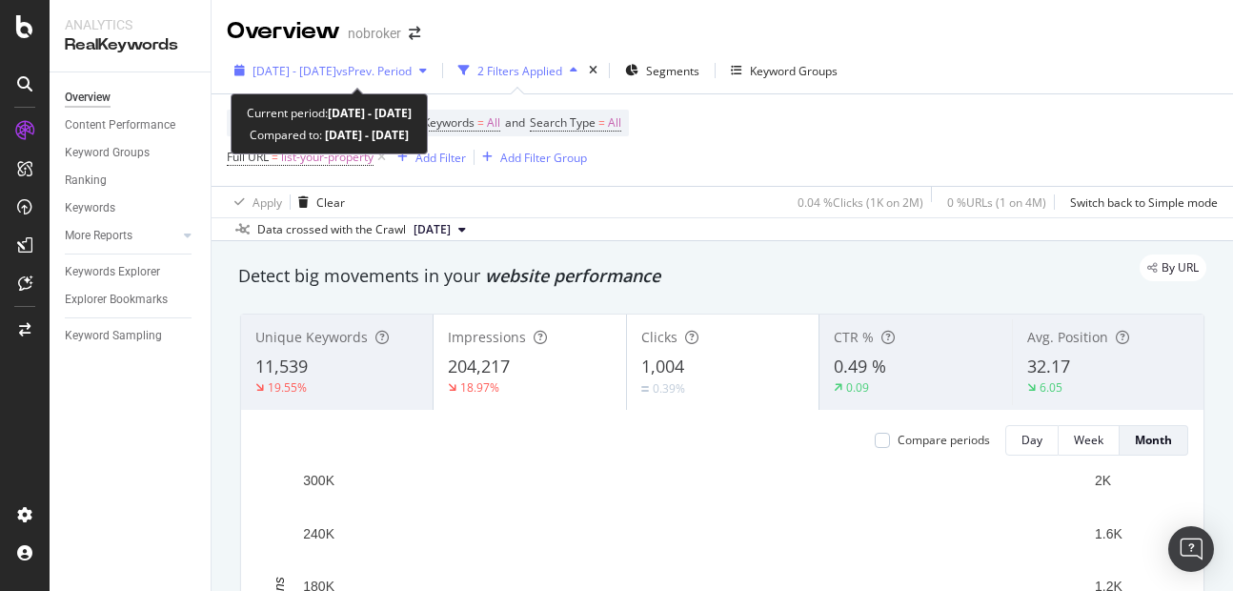 This screenshot has width=1233, height=591. I want to click on button: Day, so click(1032, 440).